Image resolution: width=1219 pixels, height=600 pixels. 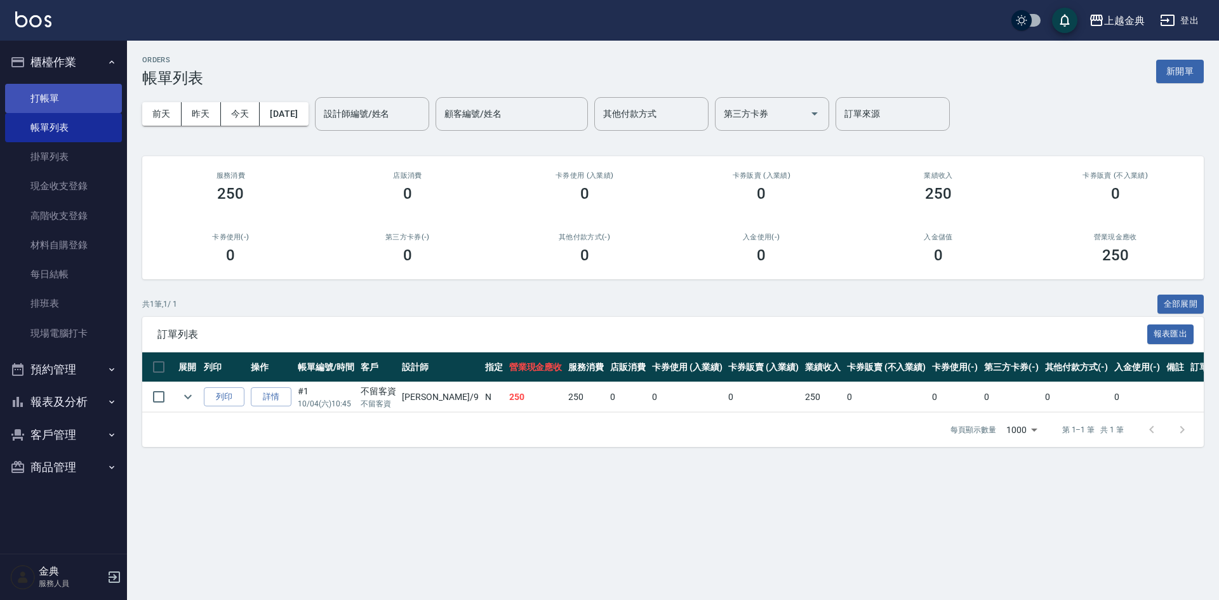 What do you see at coordinates (1181, 304) in the screenshot?
I see `button: 全部展開` at bounding box center [1181, 304].